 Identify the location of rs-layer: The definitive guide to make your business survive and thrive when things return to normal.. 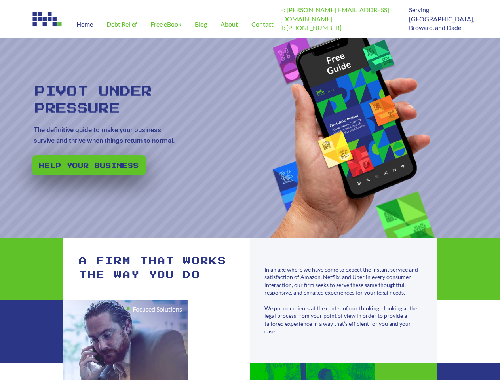
(107, 135).